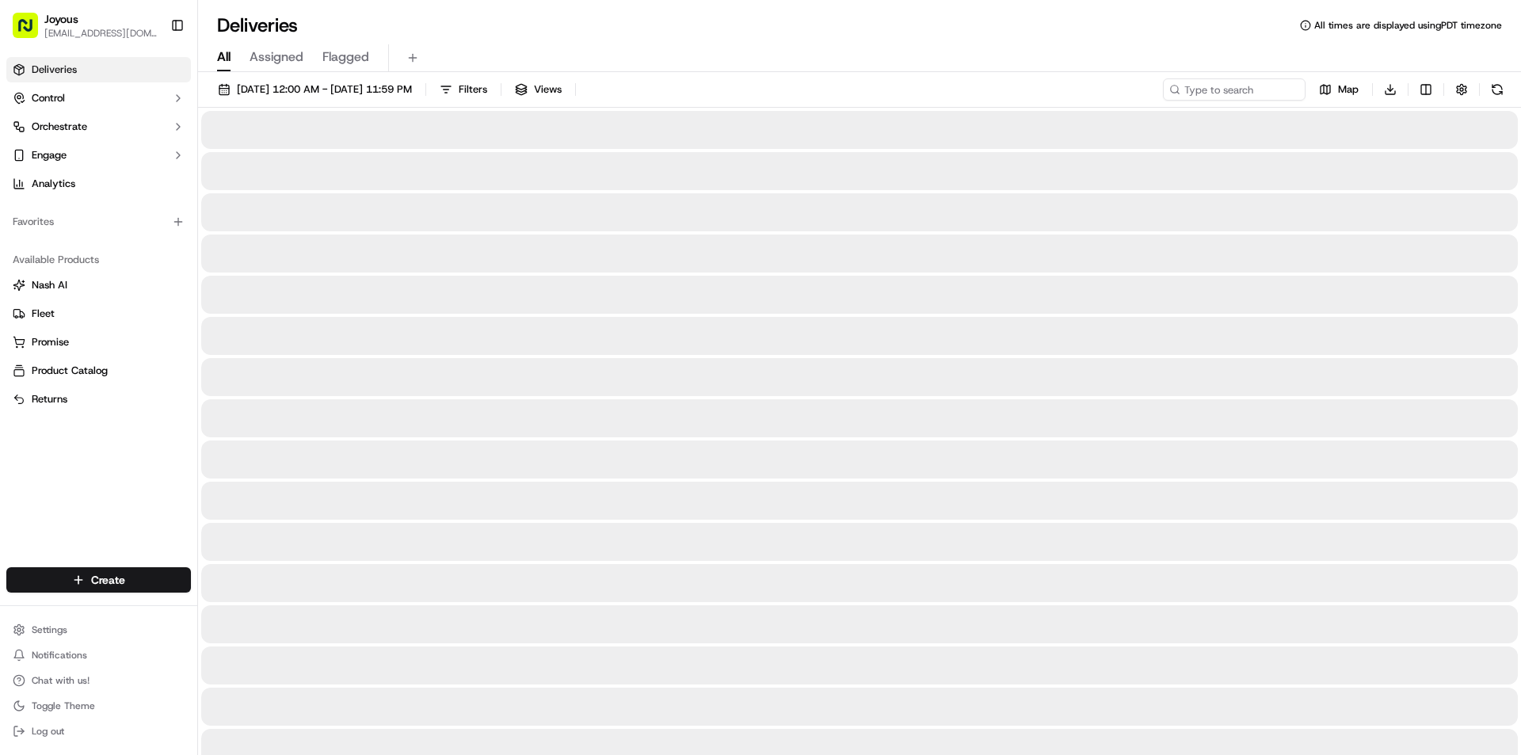 This screenshot has height=755, width=1521. What do you see at coordinates (59, 655) in the screenshot?
I see `span: Notifications` at bounding box center [59, 655].